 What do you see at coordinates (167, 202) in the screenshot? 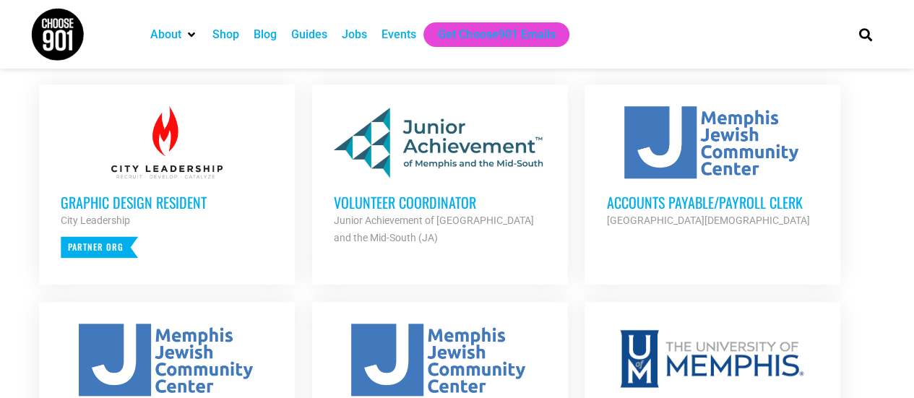
I see `h3: Graphic Design Resident` at bounding box center [167, 202].